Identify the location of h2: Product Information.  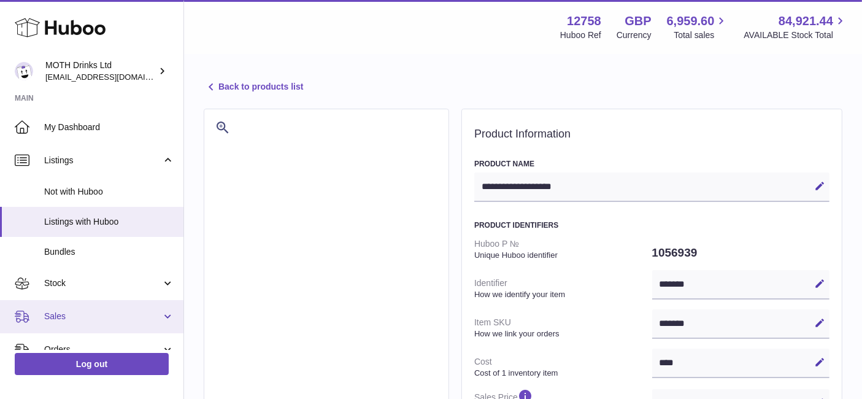
(651, 134).